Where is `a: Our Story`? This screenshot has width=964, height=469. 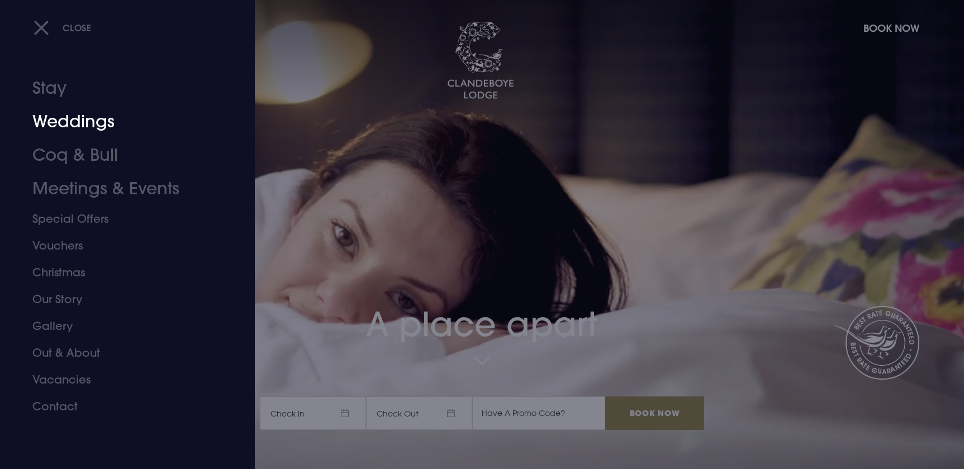 a: Our Story is located at coordinates (121, 300).